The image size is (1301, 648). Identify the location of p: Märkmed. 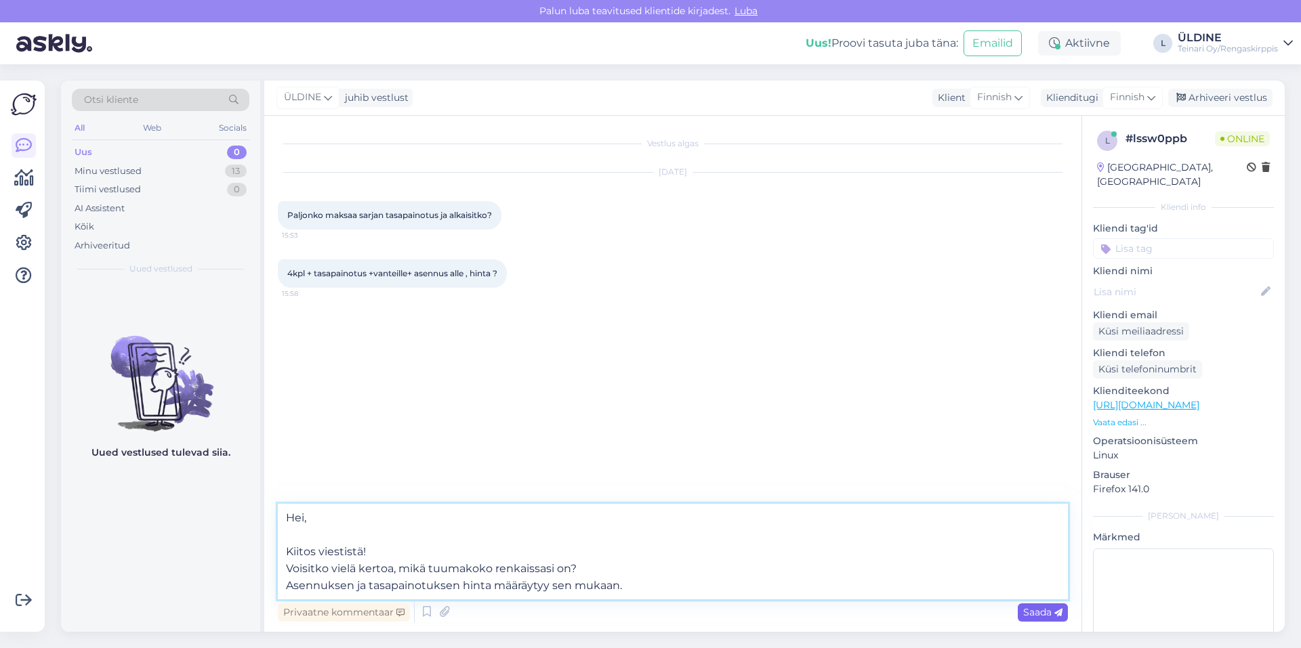
(1183, 537).